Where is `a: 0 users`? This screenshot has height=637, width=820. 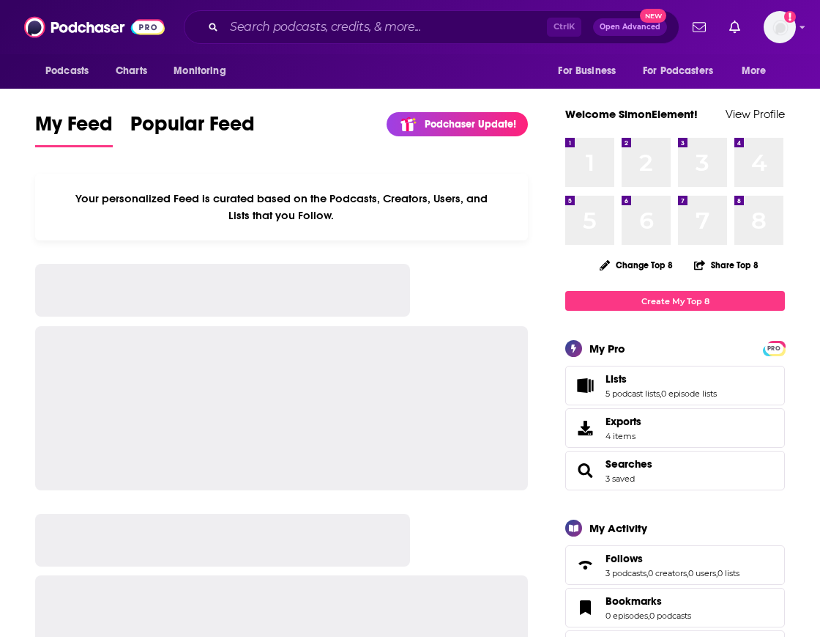
a: 0 users is located at coordinates (702, 573).